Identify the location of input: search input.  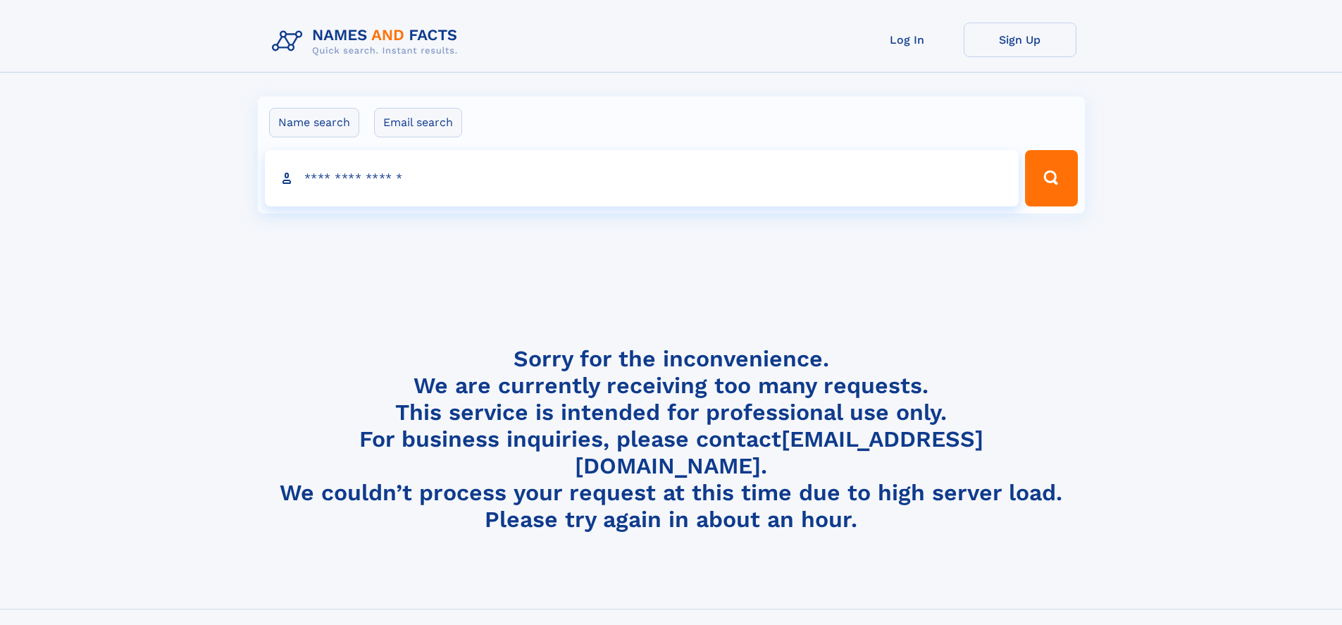
(642, 178).